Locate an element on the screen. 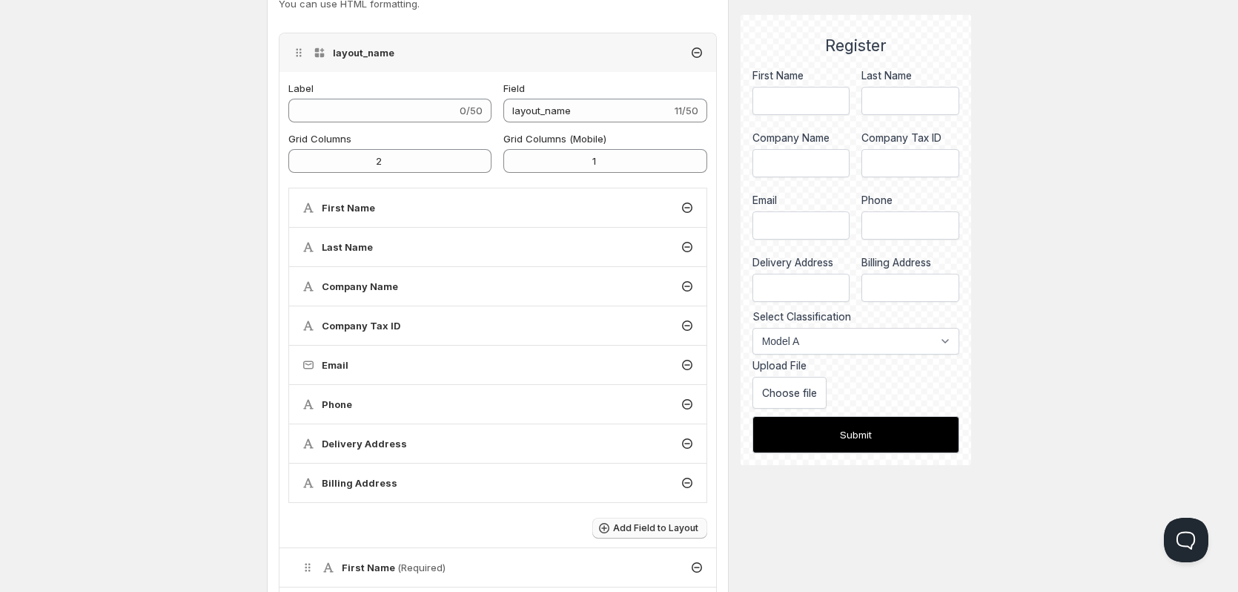  span: Grid Columns (Mobile) is located at coordinates (555, 139).